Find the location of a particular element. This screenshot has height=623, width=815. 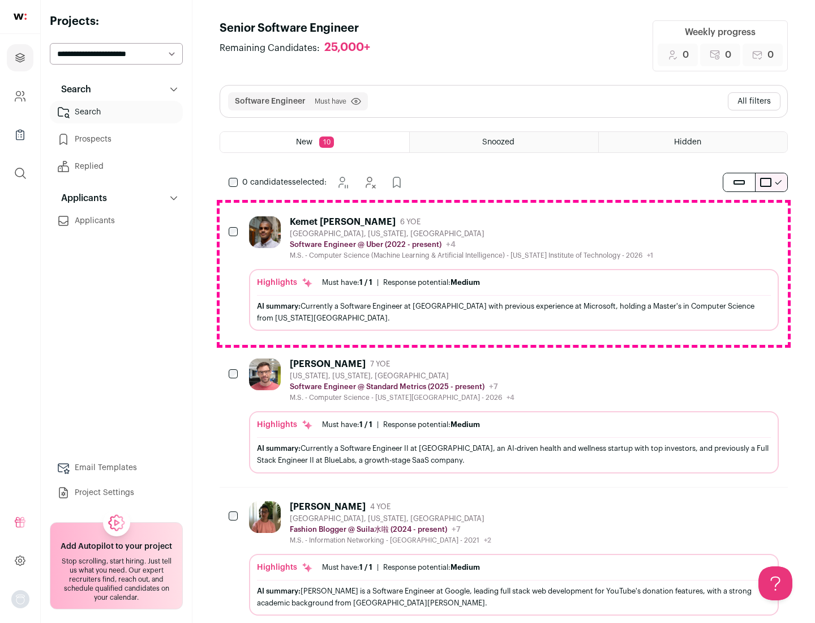

a: Email Templates is located at coordinates (116, 468).